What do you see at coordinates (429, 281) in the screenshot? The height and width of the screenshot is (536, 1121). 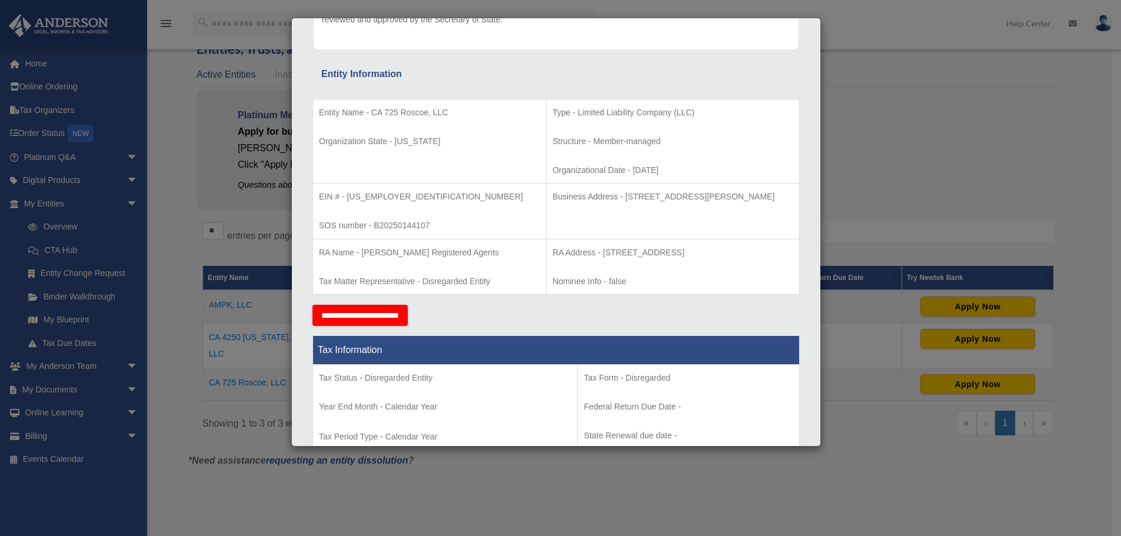 I see `p: Tax Matter Representative - Disregarded Entity` at bounding box center [429, 281].